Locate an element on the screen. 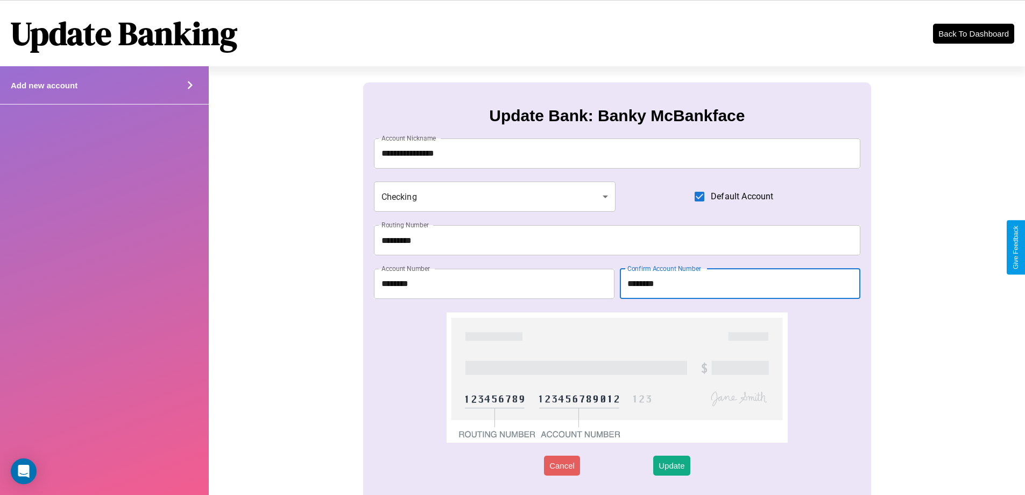 Image resolution: width=1025 pixels, height=495 pixels. h1: Update Banking is located at coordinates (124, 33).